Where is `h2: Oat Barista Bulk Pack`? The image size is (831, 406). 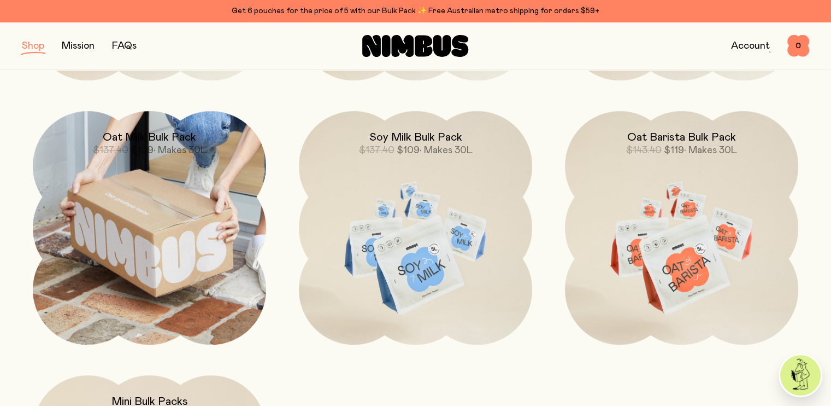
h2: Oat Barista Bulk Pack is located at coordinates (682, 137).